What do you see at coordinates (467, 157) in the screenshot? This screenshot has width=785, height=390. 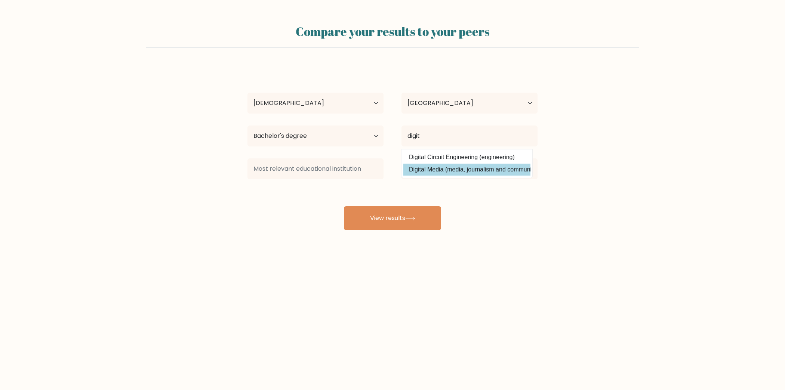 I see `option: Digital Circuit Engineering (engineering)` at bounding box center [467, 157].